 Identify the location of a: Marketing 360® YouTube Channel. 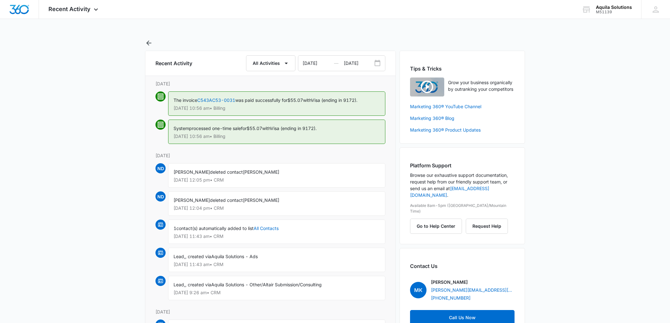
(462, 106).